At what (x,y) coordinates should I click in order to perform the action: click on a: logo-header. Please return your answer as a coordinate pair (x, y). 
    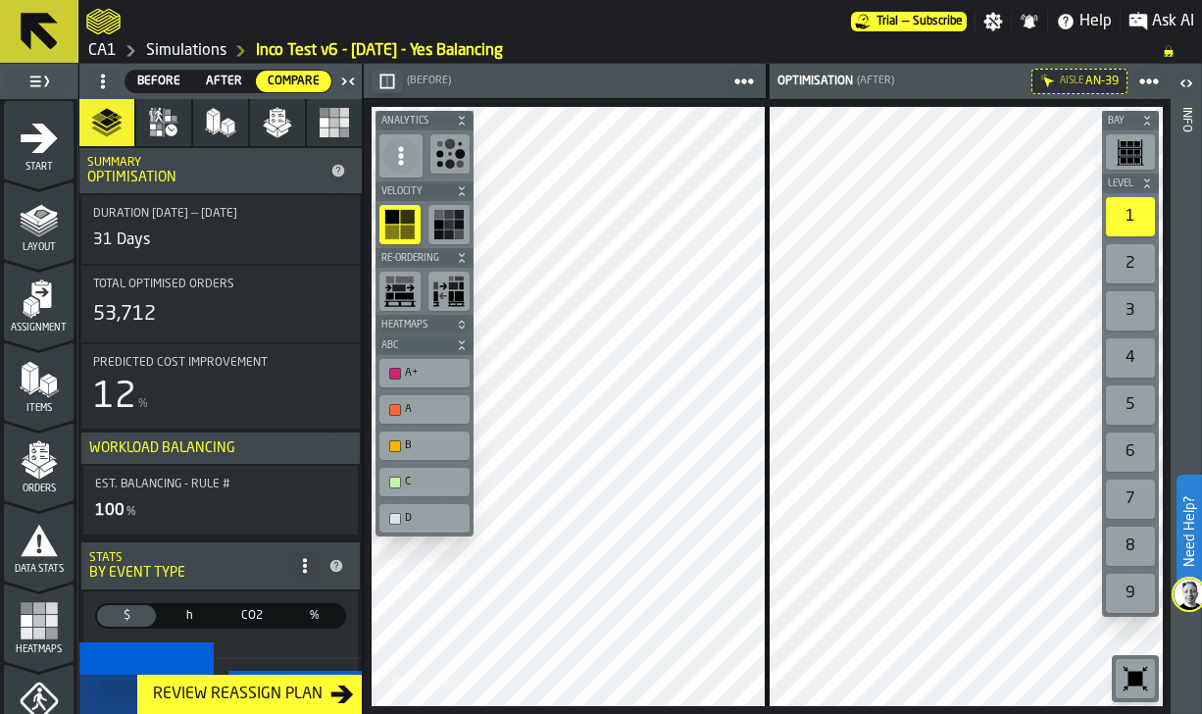
    Looking at the image, I should click on (431, 683).